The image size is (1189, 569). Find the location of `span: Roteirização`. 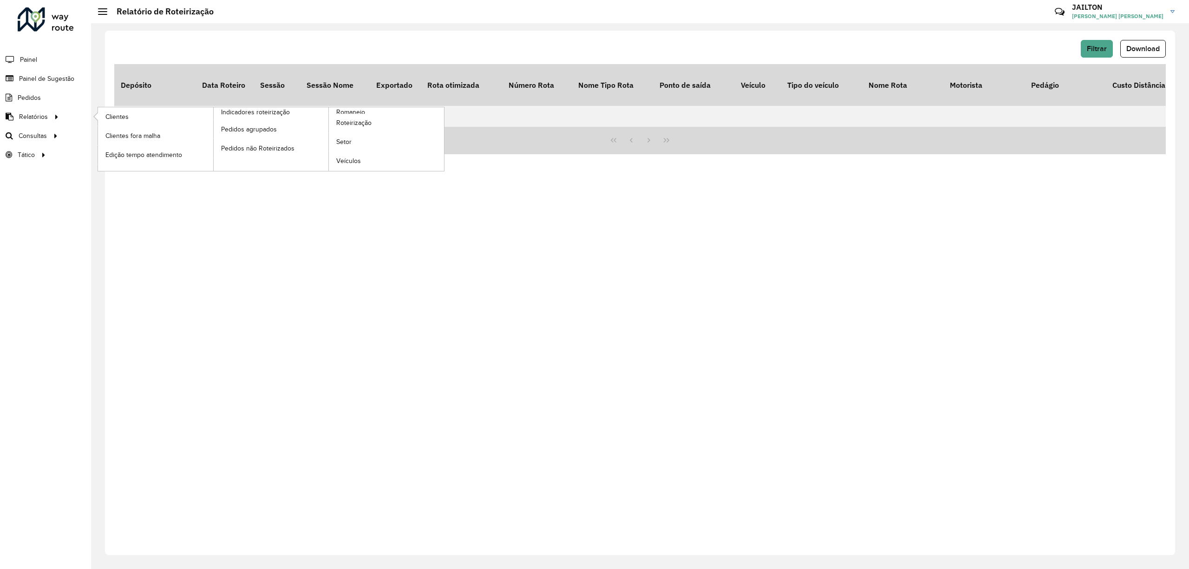

span: Roteirização is located at coordinates (354, 123).